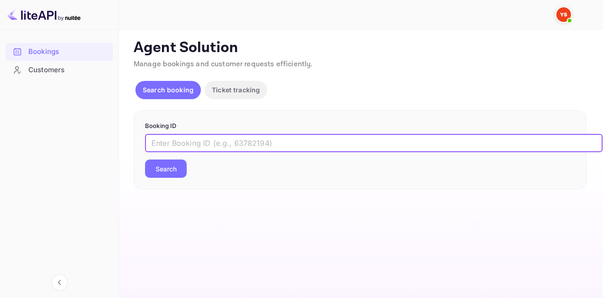 The width and height of the screenshot is (603, 298). Describe the element at coordinates (360, 126) in the screenshot. I see `p: Booking ID` at that location.